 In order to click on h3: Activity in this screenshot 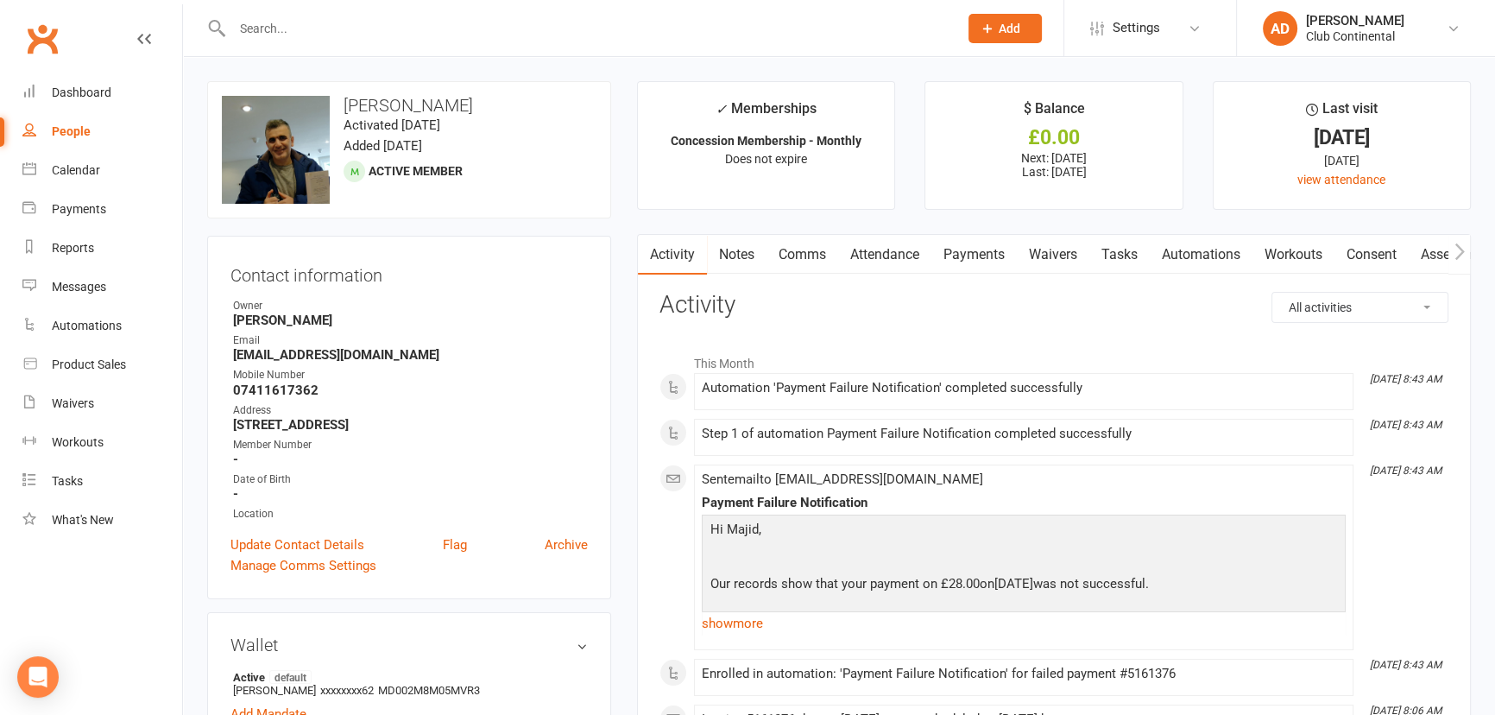, I will do `click(1054, 305)`.